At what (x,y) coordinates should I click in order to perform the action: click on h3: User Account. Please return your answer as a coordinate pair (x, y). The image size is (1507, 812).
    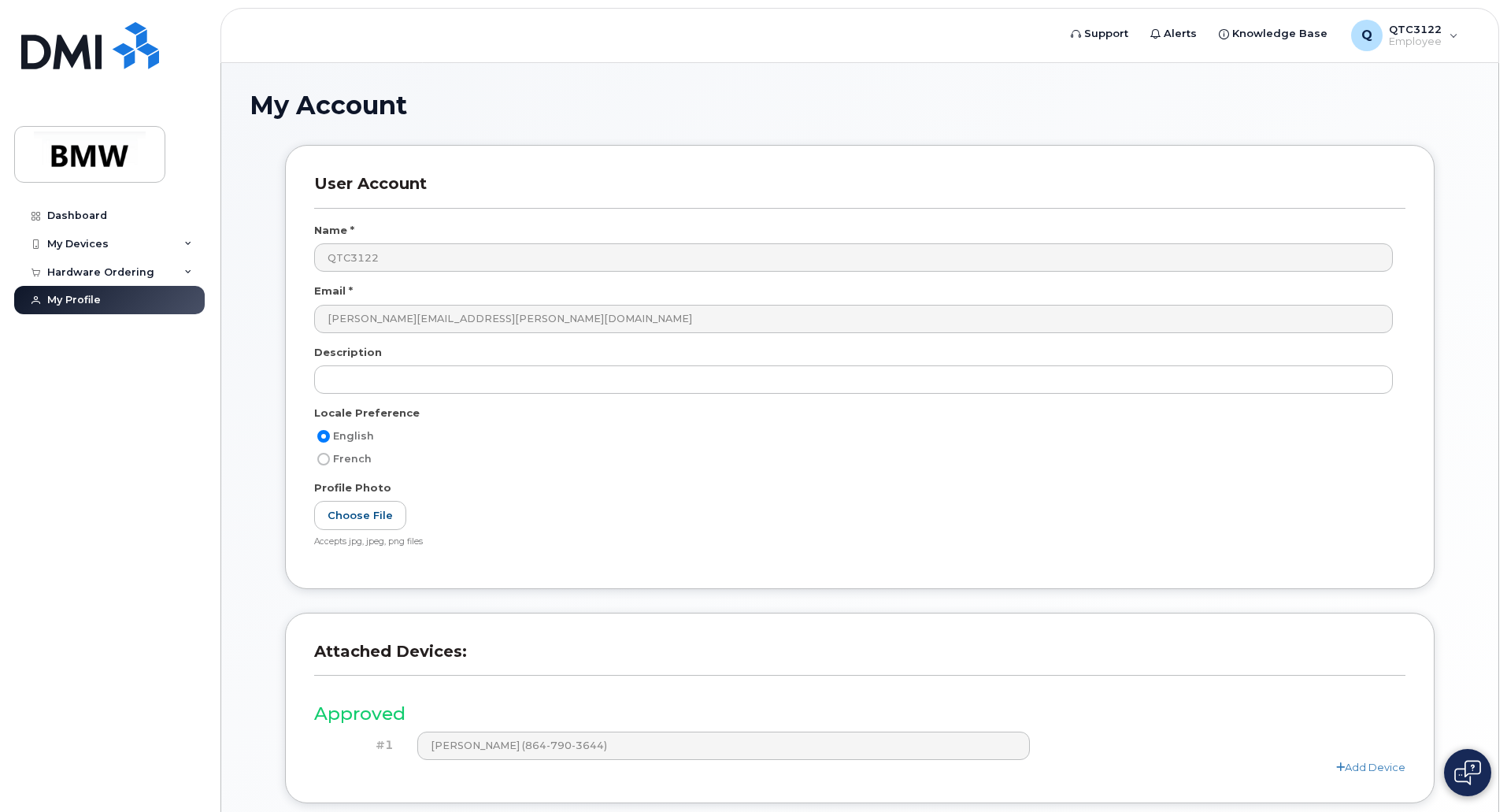
    Looking at the image, I should click on (860, 191).